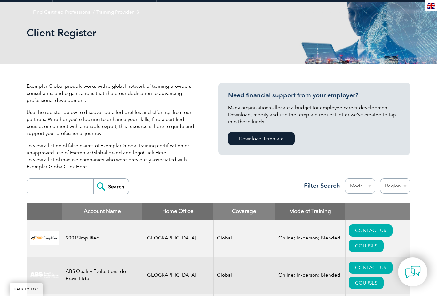  I want to click on h3: Filter Search, so click(320, 186).